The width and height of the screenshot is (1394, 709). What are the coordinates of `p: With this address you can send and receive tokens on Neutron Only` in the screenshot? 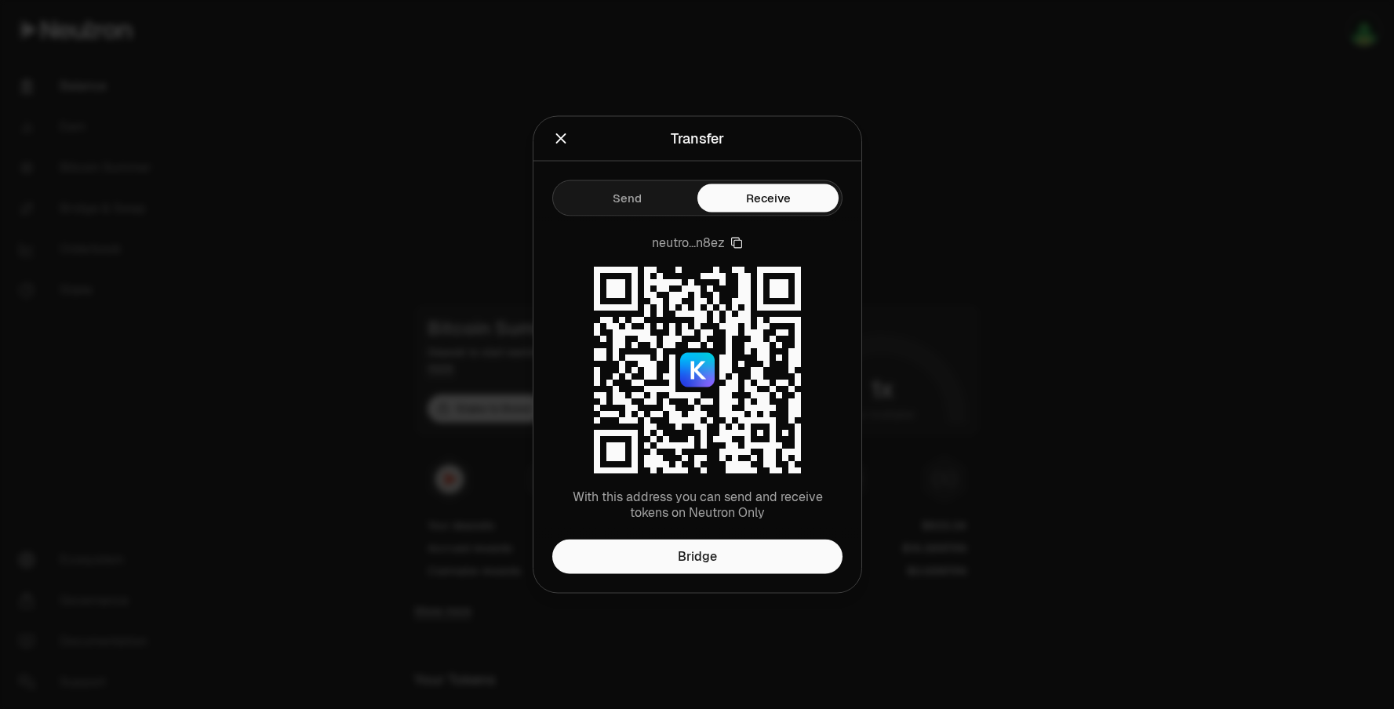 It's located at (698, 505).